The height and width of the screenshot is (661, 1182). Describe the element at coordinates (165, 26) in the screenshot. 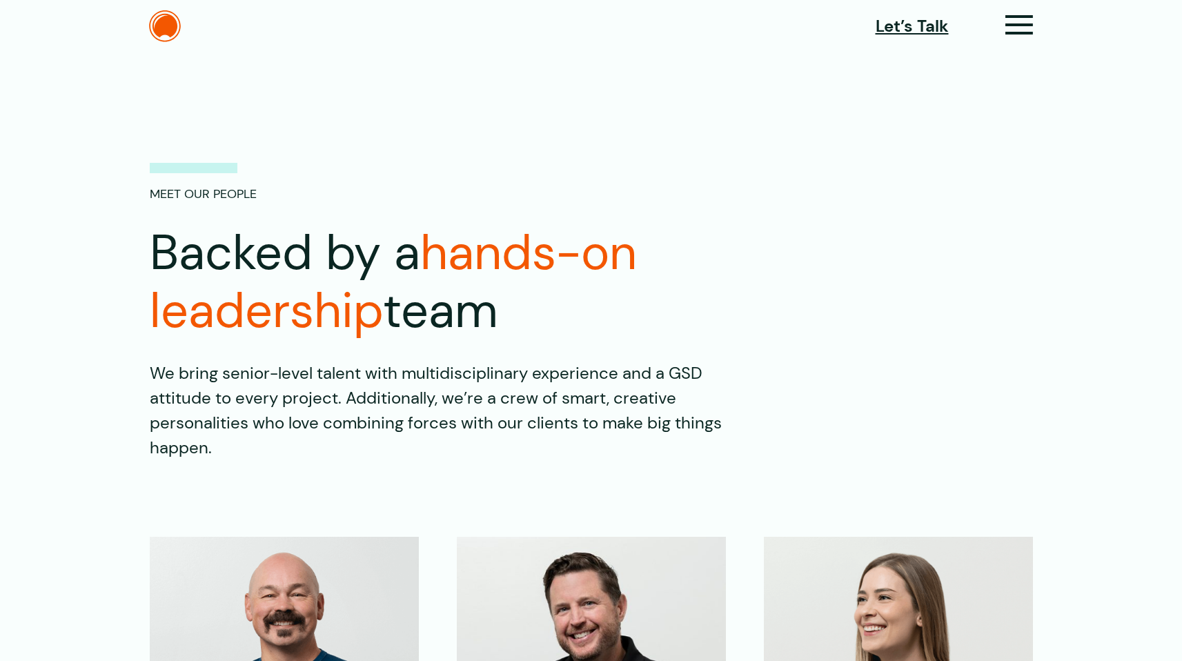

I see `a: The Daylight Studio Logo` at that location.